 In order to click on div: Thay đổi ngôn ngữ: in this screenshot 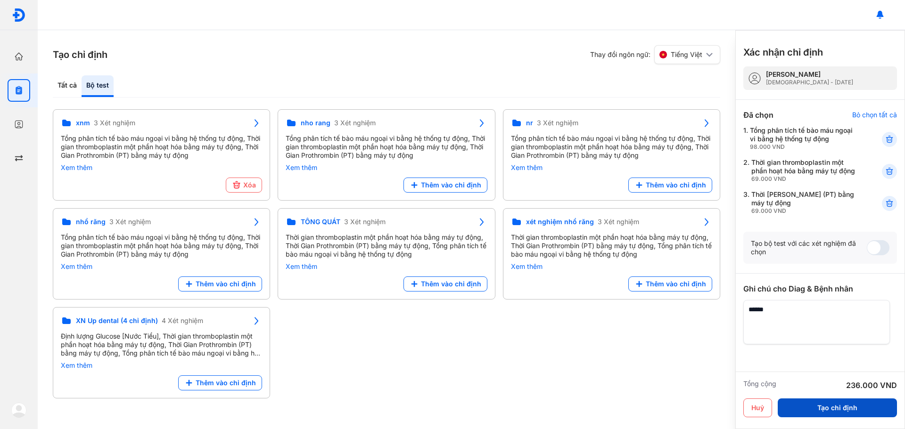, I will do `click(655, 55)`.